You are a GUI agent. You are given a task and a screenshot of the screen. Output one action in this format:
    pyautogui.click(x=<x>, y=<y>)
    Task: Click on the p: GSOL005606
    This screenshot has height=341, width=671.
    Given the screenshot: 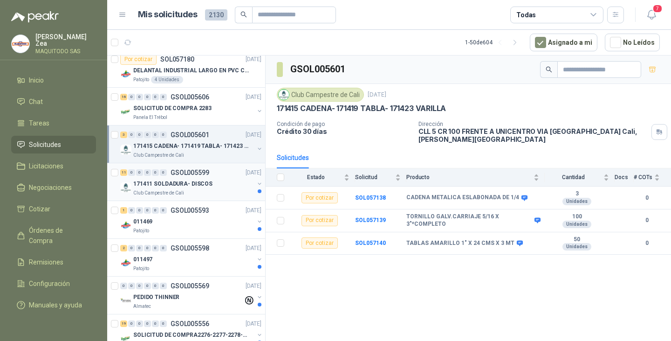 What is the action you would take?
    pyautogui.click(x=190, y=97)
    